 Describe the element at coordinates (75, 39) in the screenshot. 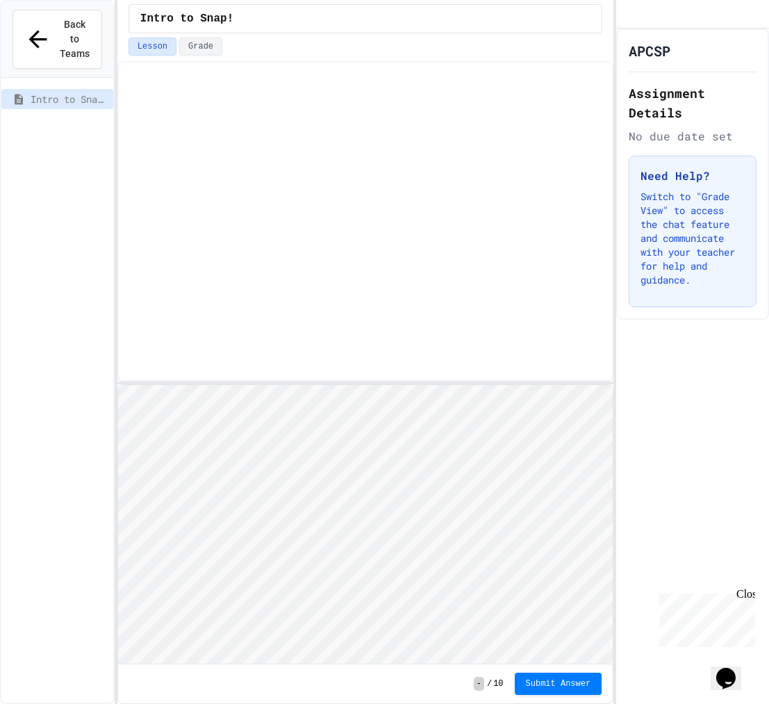

I see `span: Back to Teams` at that location.